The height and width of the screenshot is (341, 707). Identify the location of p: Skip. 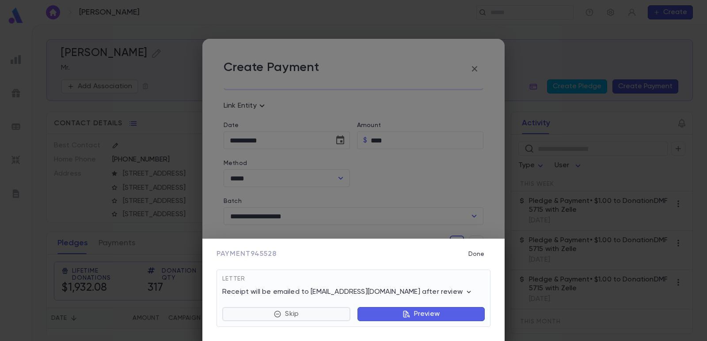
(292, 315).